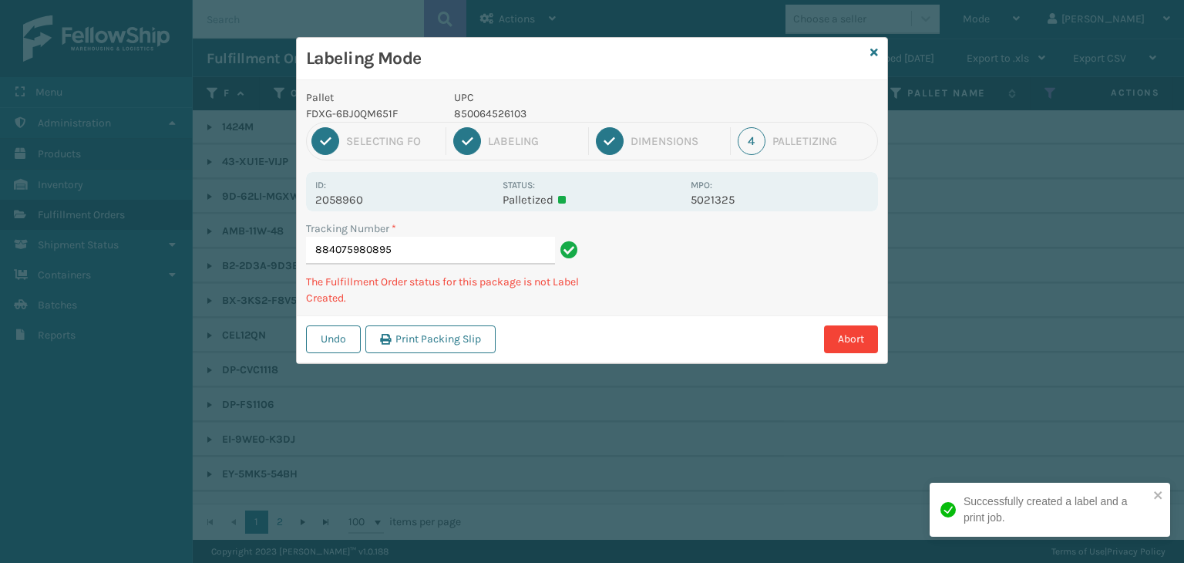 The image size is (1184, 563). I want to click on label: MPO:, so click(701, 185).